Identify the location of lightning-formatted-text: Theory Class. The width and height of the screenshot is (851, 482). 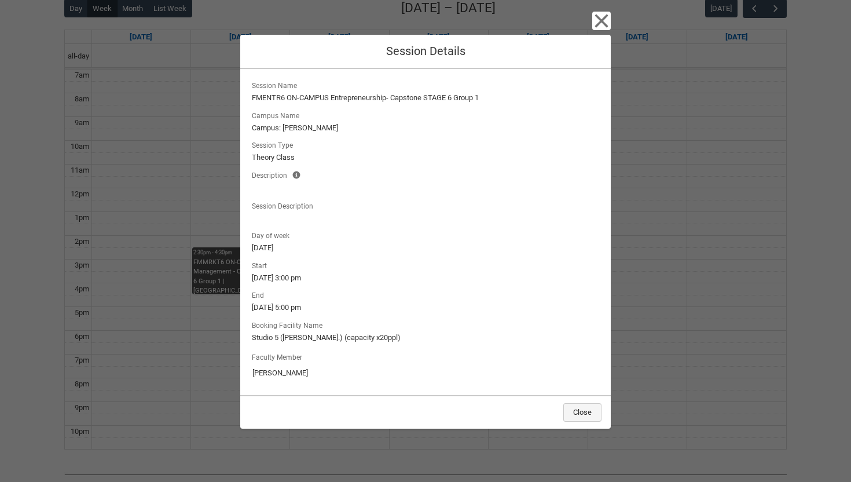
(426, 158).